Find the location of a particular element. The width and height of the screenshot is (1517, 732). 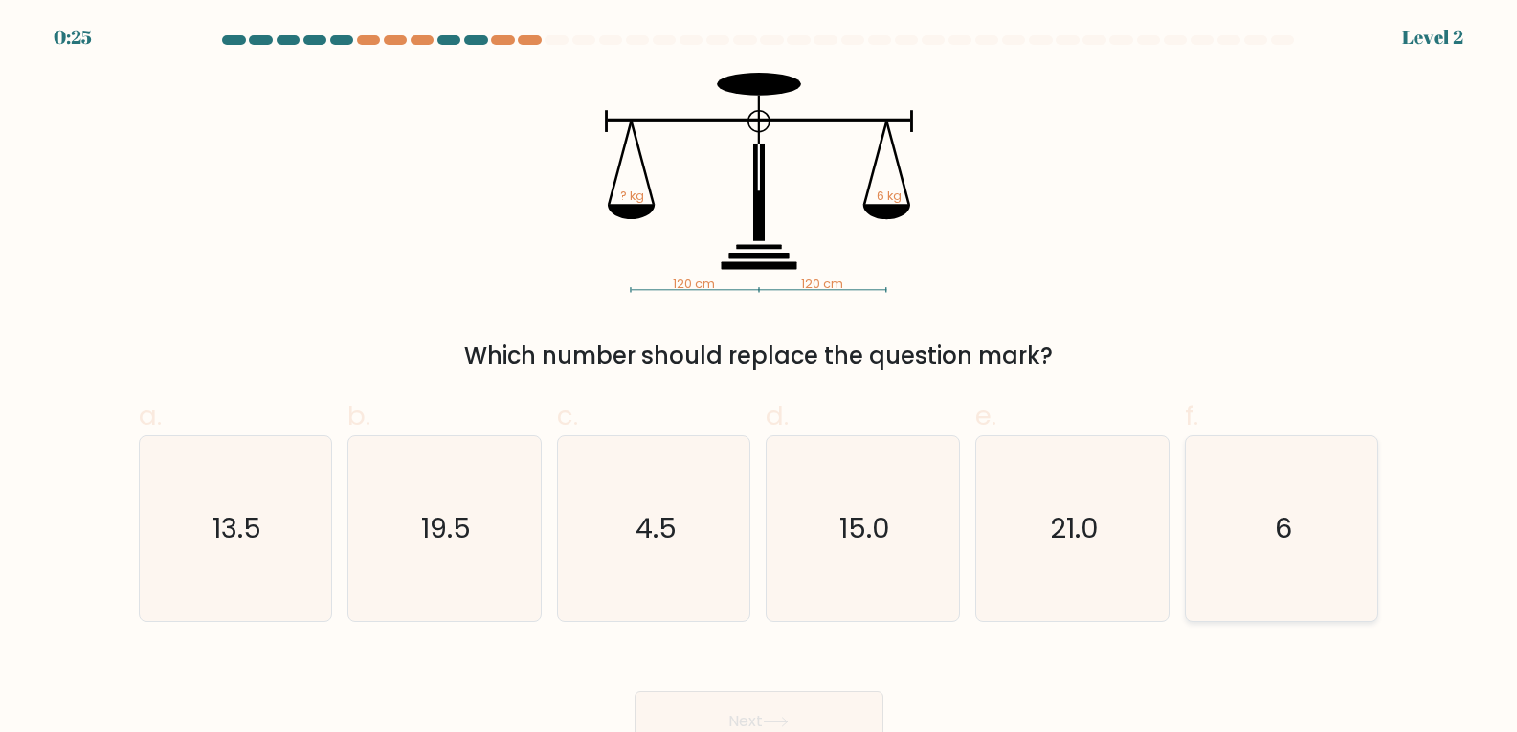

span: b. is located at coordinates (359, 415).